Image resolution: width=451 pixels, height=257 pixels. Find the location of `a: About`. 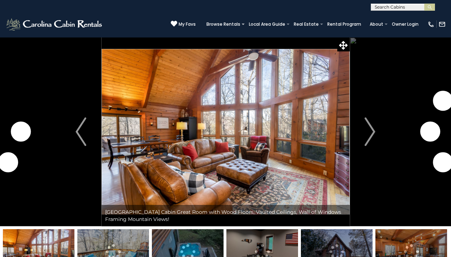

a: About is located at coordinates (377, 24).